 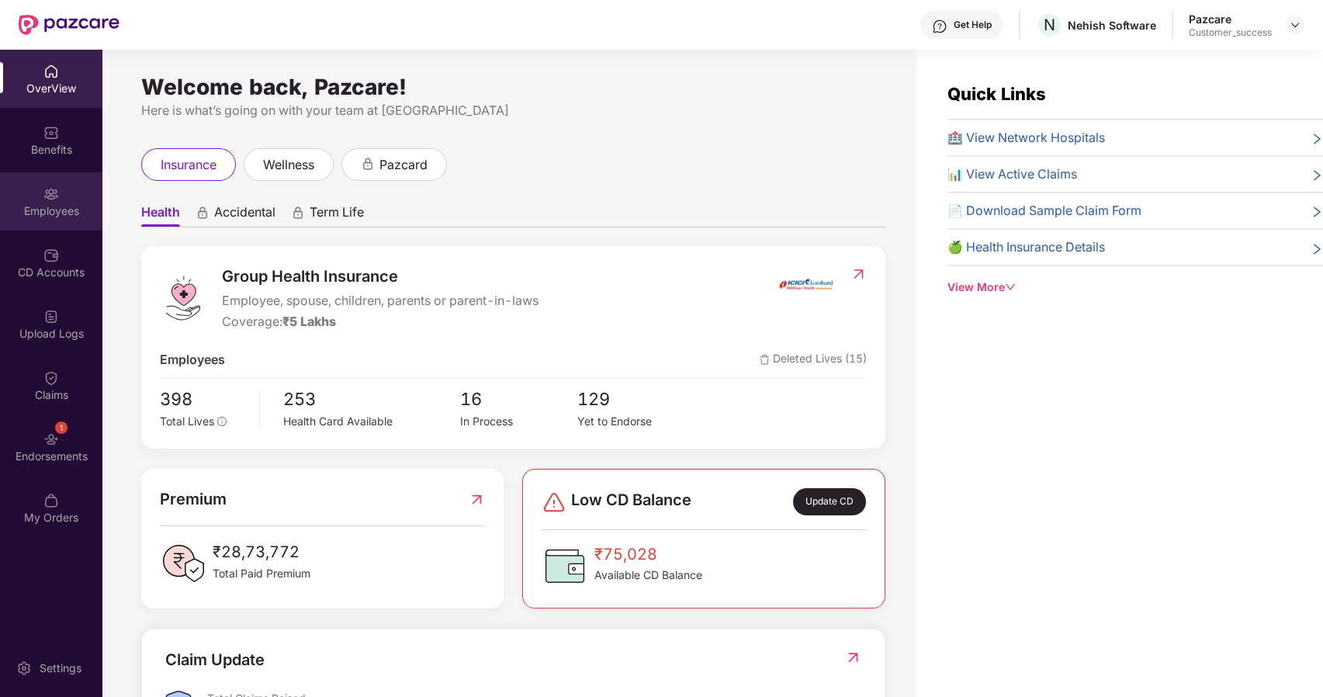 I want to click on span: pazcard, so click(x=404, y=165).